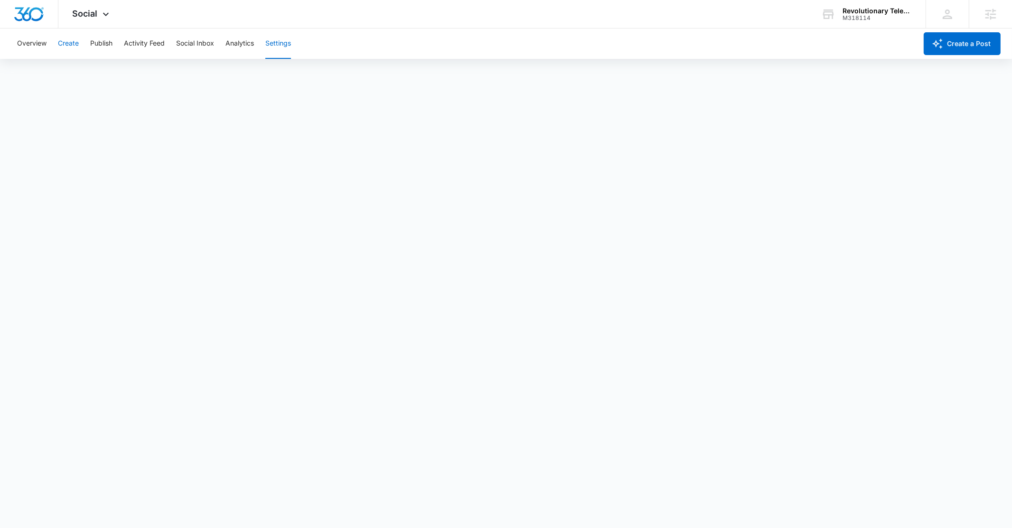 This screenshot has width=1012, height=528. What do you see at coordinates (144, 44) in the screenshot?
I see `button: Activity Feed` at bounding box center [144, 44].